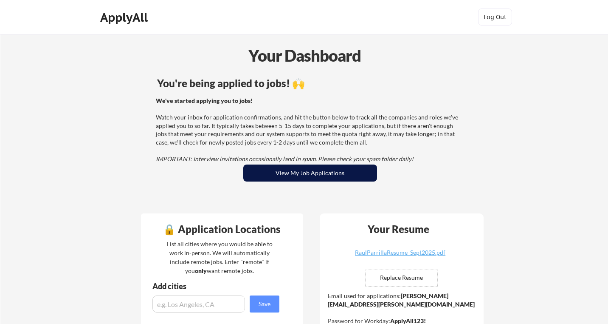 The width and height of the screenshot is (608, 324). Describe the element at coordinates (217, 286) in the screenshot. I see `div: Add cities` at that location.